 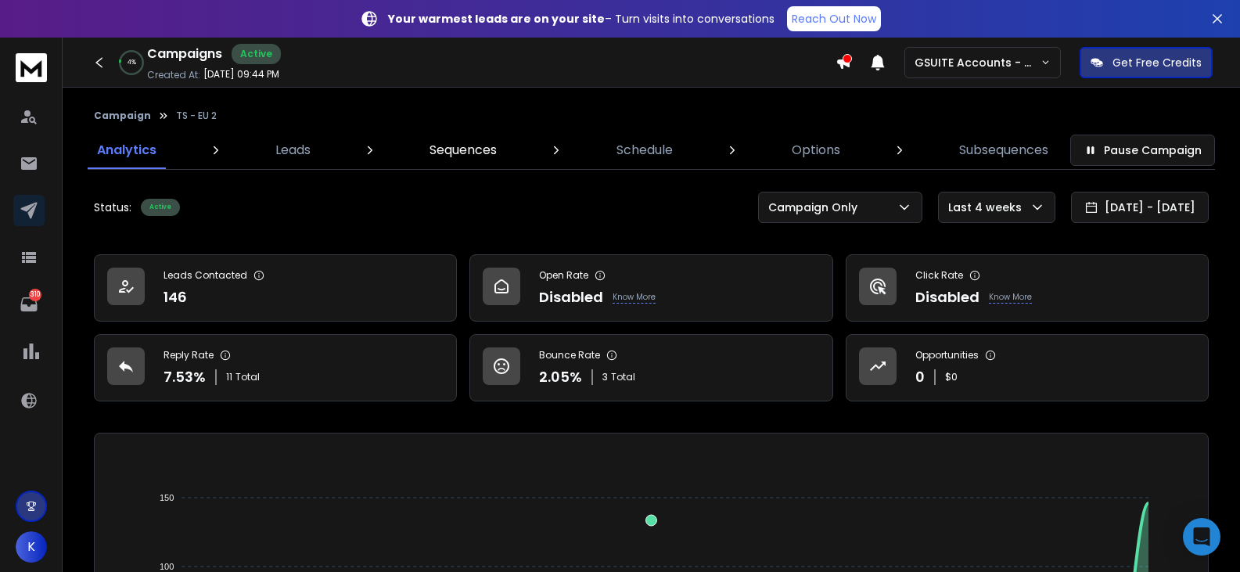 I want to click on p: Last 4 weeks, so click(x=988, y=207).